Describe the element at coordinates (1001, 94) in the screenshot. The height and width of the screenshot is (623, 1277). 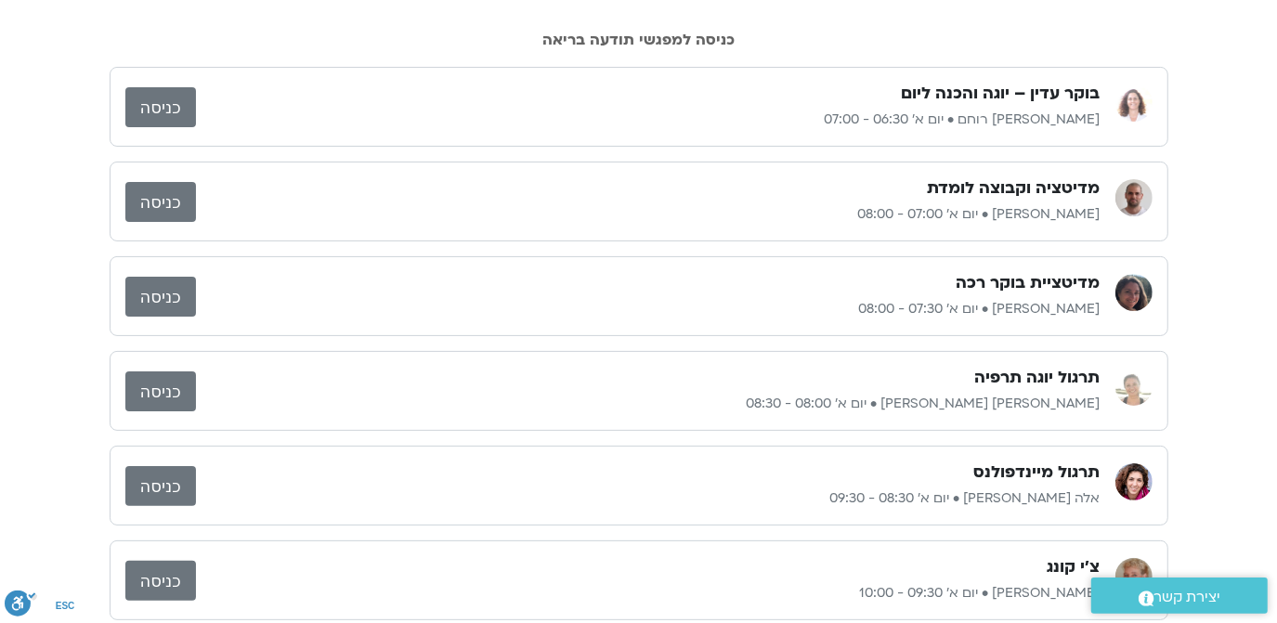
I see `h3: בוקר עדין – יוגה והכנה ליום` at that location.